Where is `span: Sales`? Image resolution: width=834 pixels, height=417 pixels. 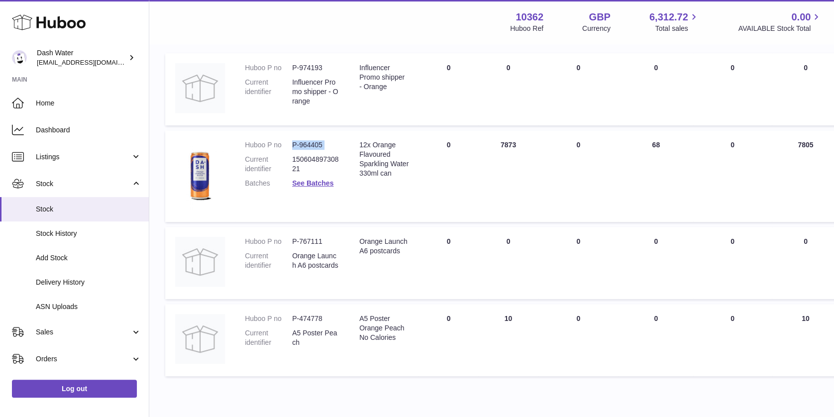 span: Sales is located at coordinates (83, 332).